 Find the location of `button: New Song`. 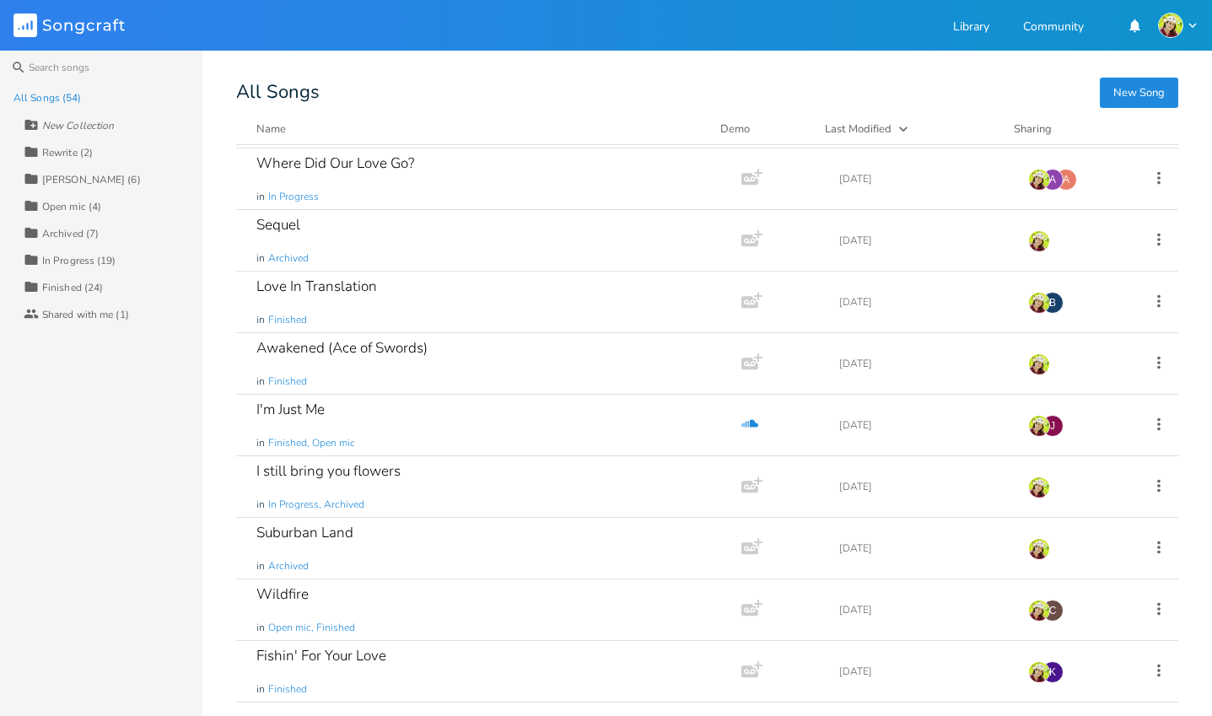

button: New Song is located at coordinates (1139, 93).